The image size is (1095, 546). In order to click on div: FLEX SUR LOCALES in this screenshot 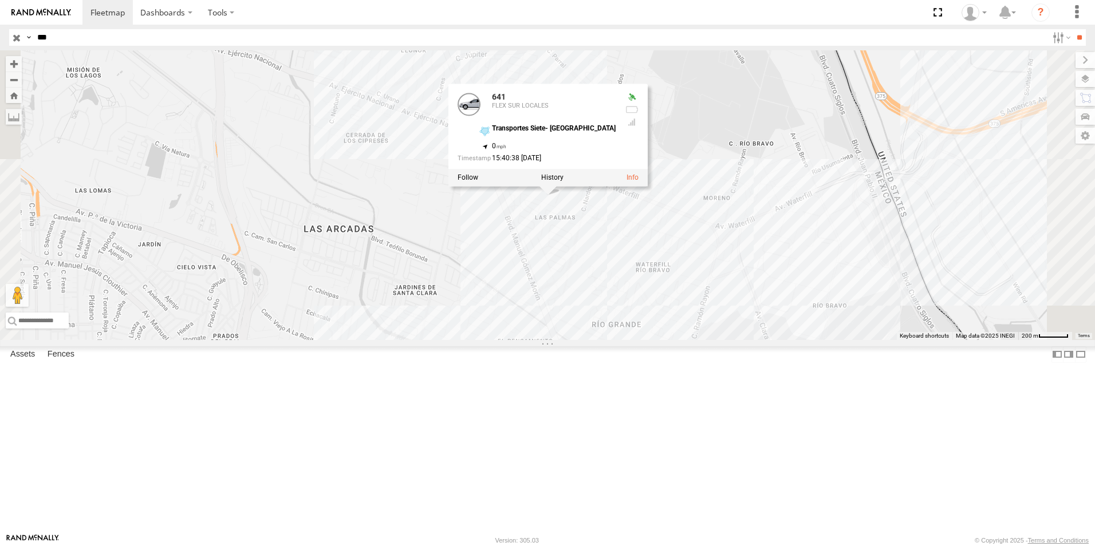, I will do `click(554, 107)`.